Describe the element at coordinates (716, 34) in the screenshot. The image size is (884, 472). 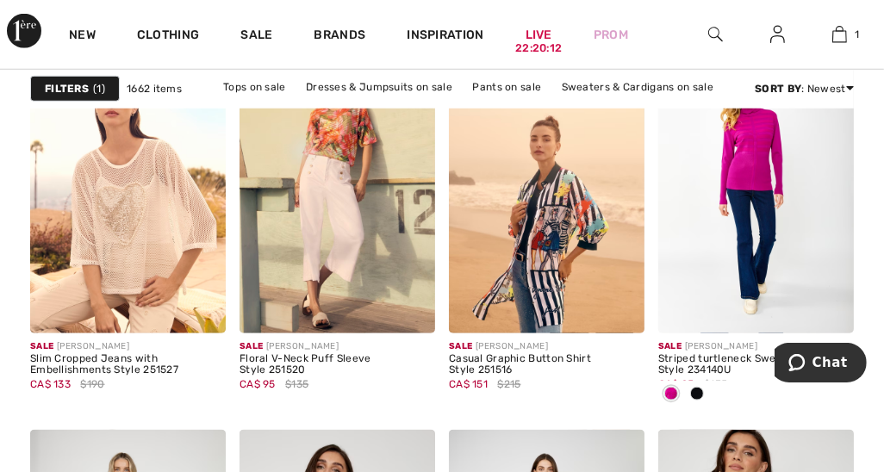
I see `img: search the website` at that location.